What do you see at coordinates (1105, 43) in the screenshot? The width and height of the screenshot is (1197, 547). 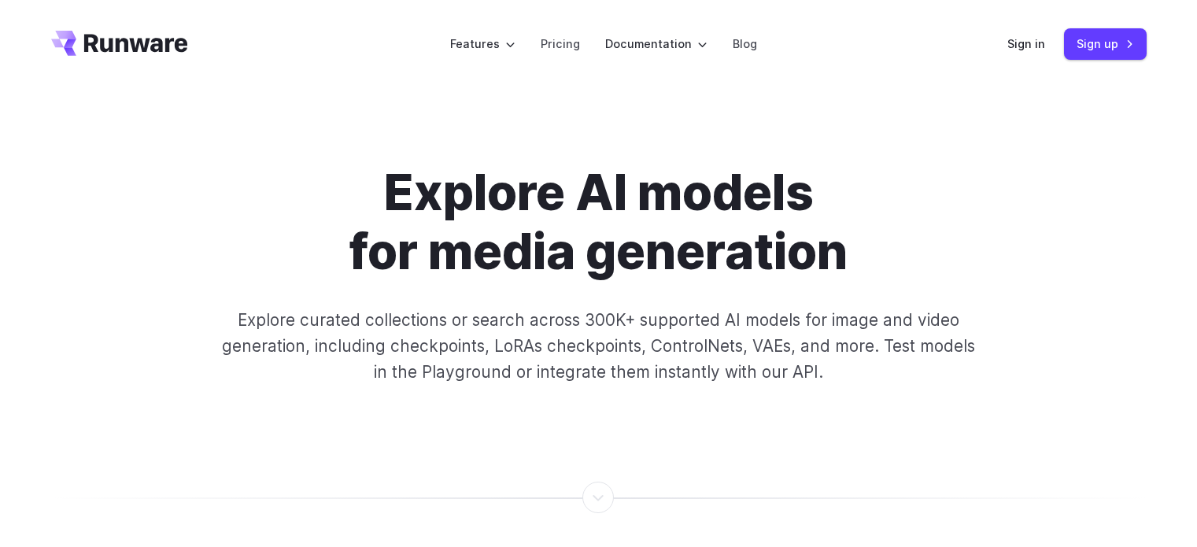 I see `a: Sign up` at bounding box center [1105, 43].